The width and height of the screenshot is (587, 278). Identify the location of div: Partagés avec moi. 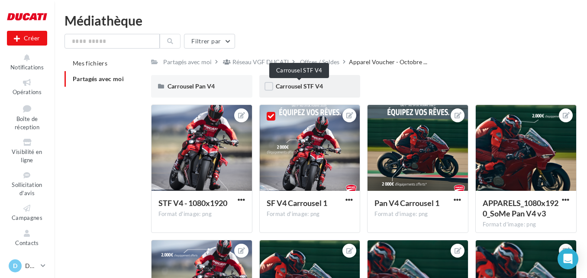
(187, 62).